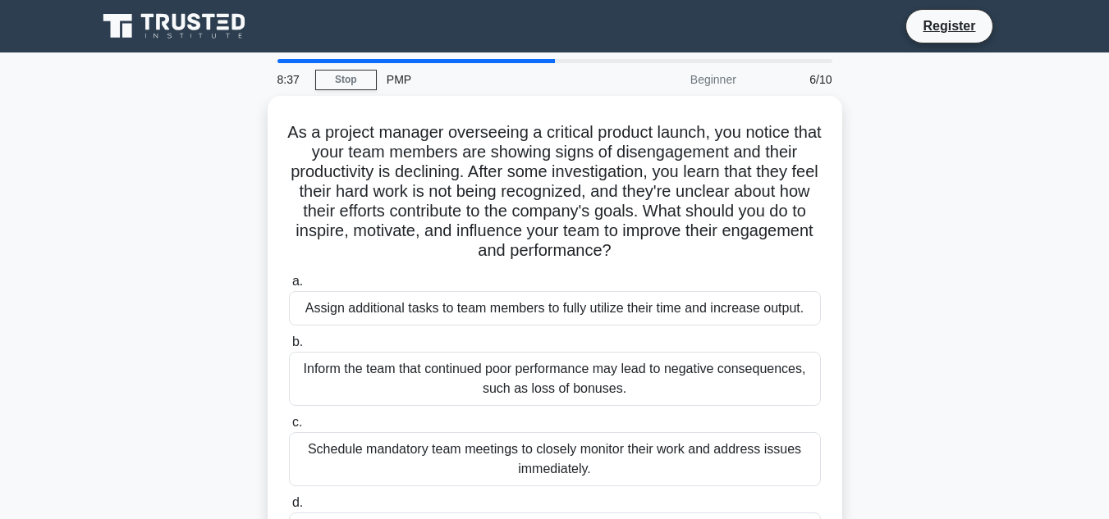  Describe the element at coordinates (489, 80) in the screenshot. I see `div: PMP` at that location.